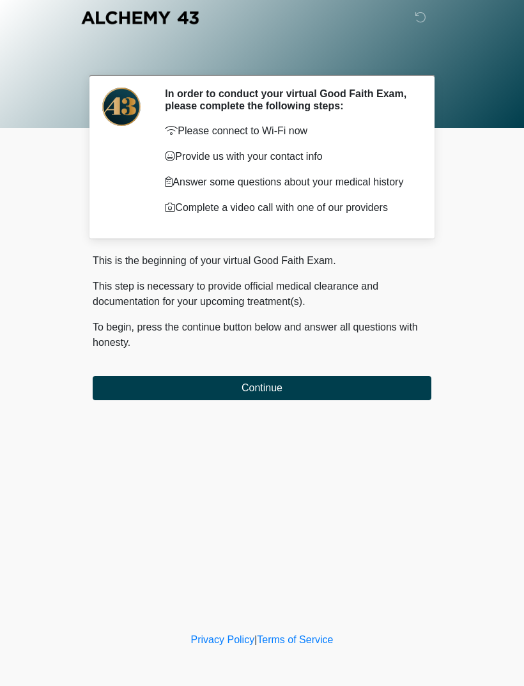  Describe the element at coordinates (288, 157) in the screenshot. I see `p: Provide us with your contact info` at that location.